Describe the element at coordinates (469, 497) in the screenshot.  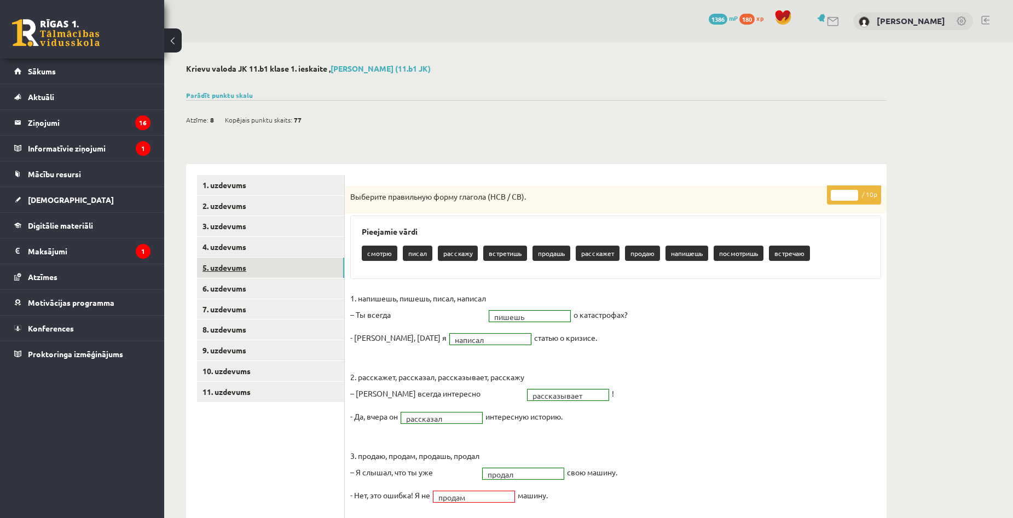
I see `span: продам` at that location.